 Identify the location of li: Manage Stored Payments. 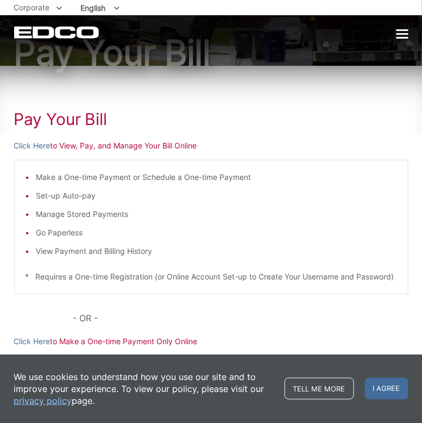
(217, 214).